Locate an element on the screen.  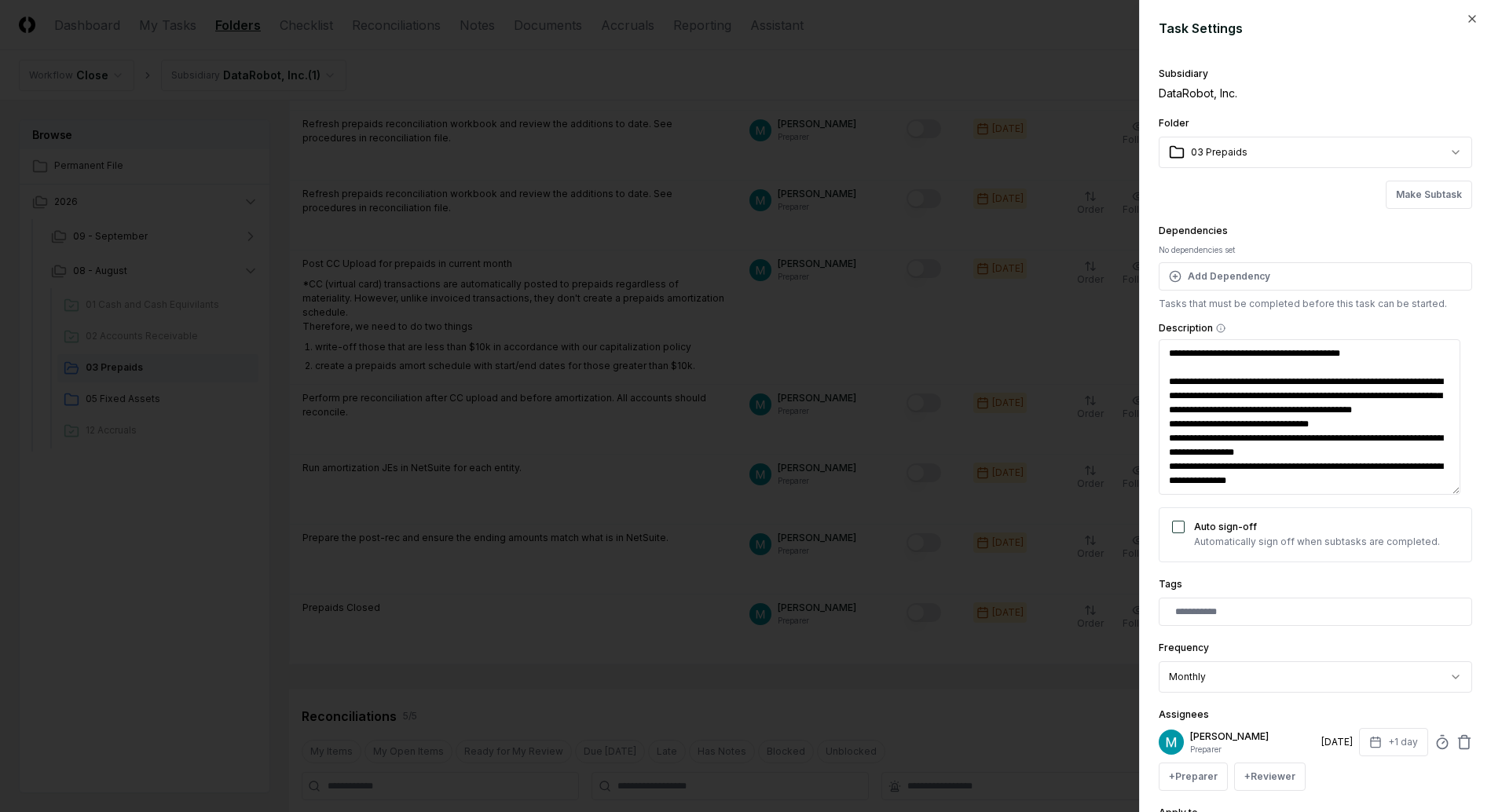
button: +Preparer is located at coordinates (1193, 777).